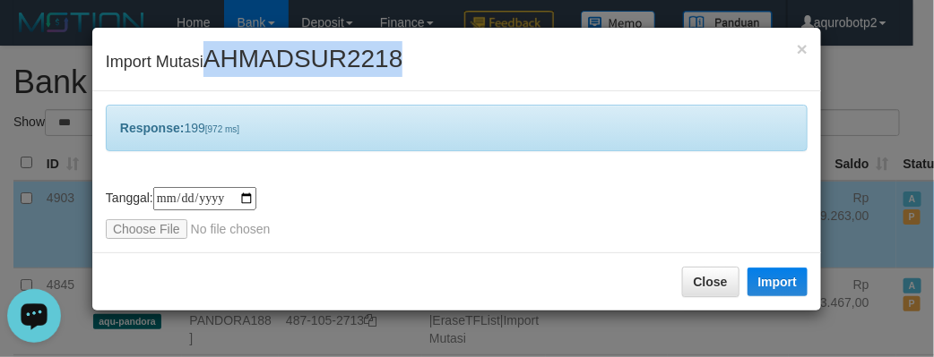 This screenshot has width=934, height=357. What do you see at coordinates (152, 128) in the screenshot?
I see `b: Response:` at bounding box center [152, 128].